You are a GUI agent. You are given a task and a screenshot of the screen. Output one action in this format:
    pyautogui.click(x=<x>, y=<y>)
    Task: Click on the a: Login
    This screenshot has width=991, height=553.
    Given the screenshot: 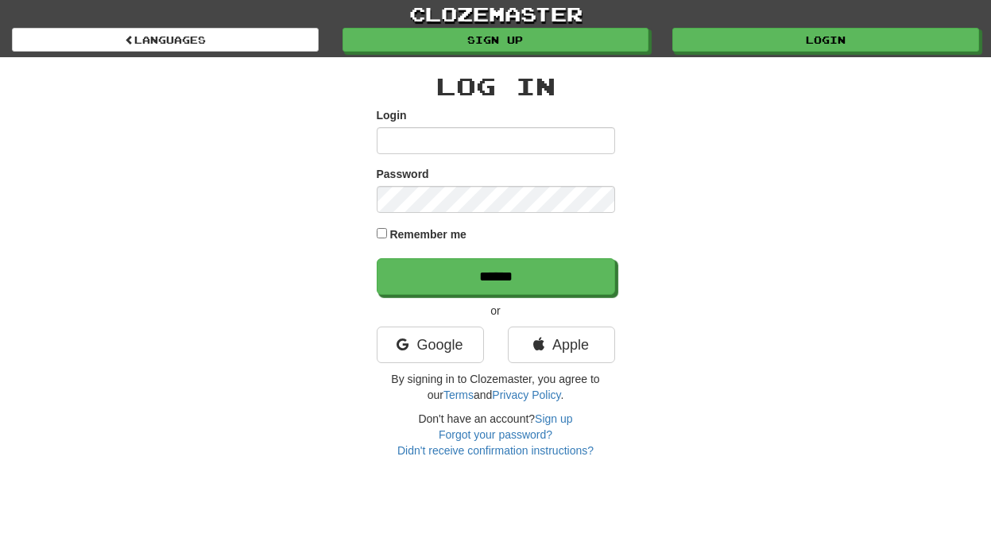 What is the action you would take?
    pyautogui.click(x=825, y=40)
    